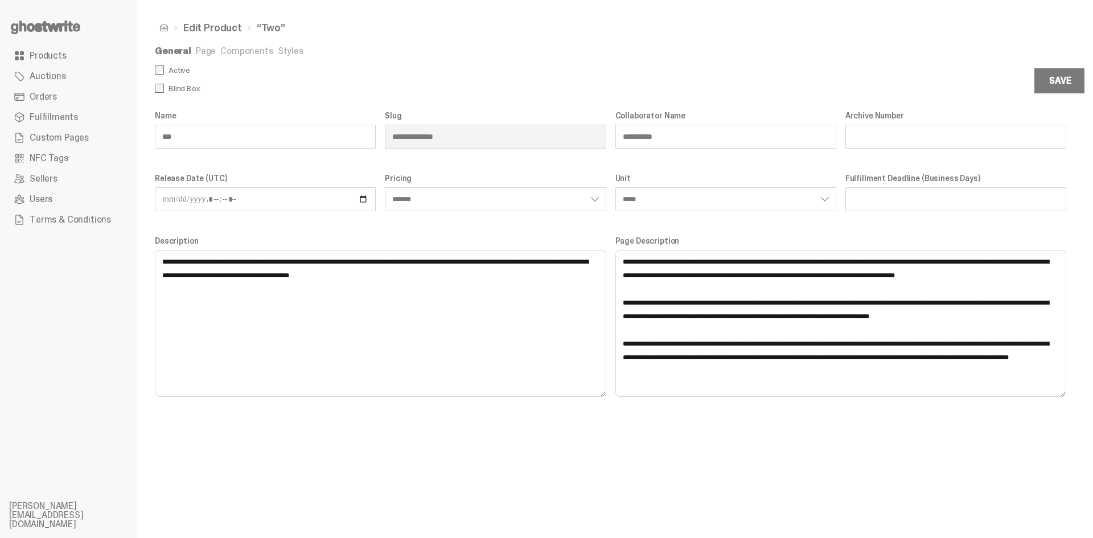 Image resolution: width=1093 pixels, height=538 pixels. I want to click on a: Users, so click(68, 199).